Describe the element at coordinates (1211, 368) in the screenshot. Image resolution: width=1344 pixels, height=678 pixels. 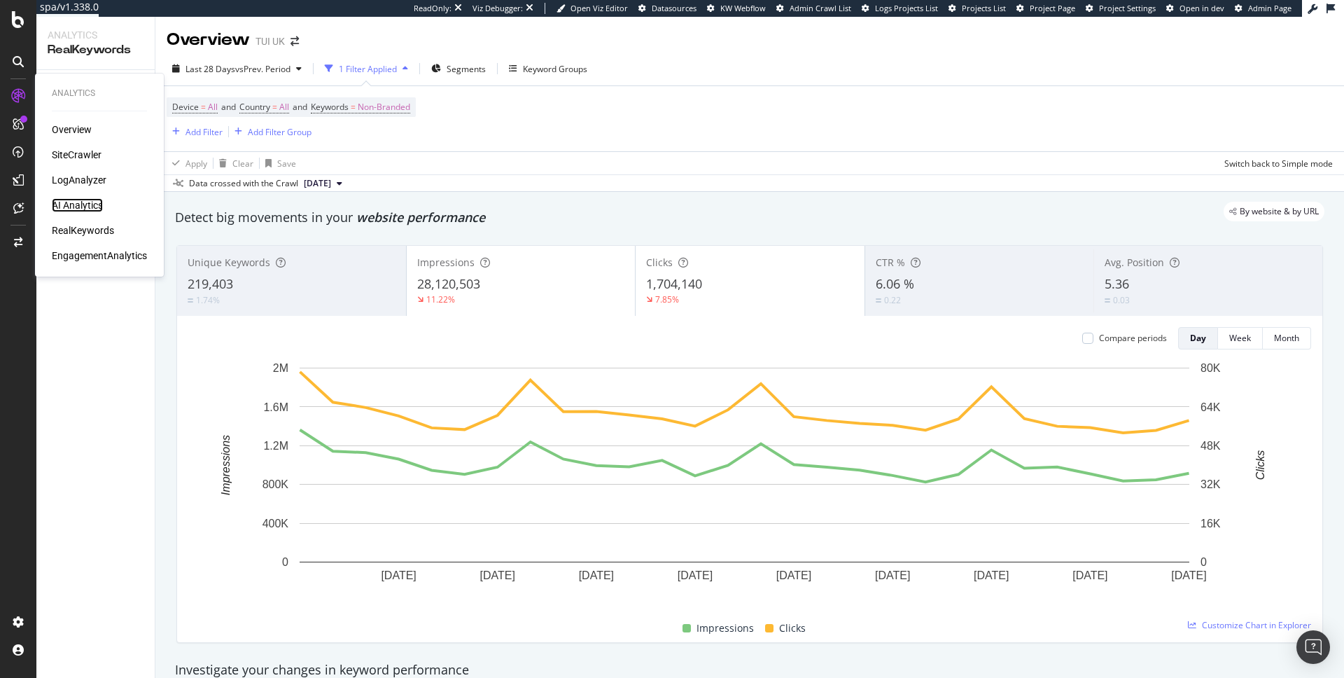
I see `text: 80K` at that location.